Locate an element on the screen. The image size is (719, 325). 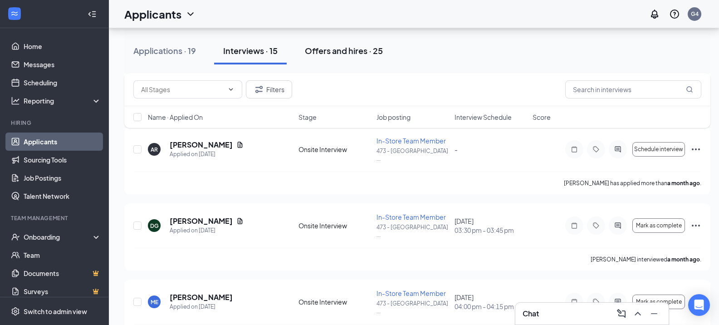
svg: MagnifyingGlass is located at coordinates (689, 89).